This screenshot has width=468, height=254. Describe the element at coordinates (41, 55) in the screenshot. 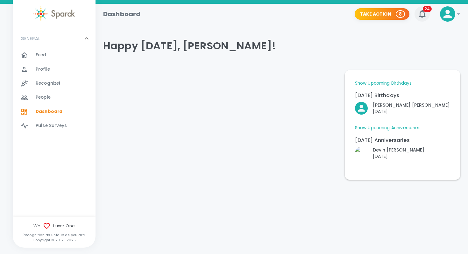

I see `span: Feed` at that location.